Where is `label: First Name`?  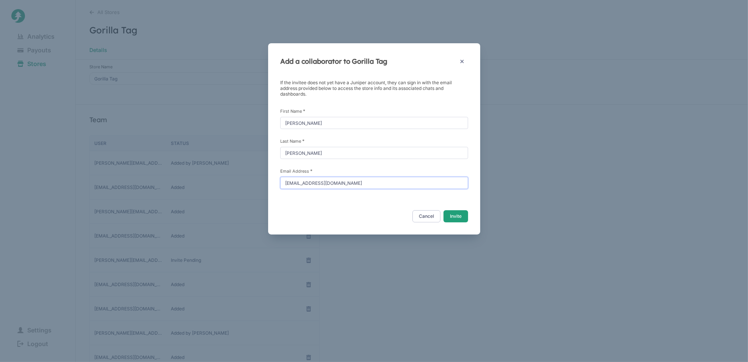 label: First Name is located at coordinates (374, 111).